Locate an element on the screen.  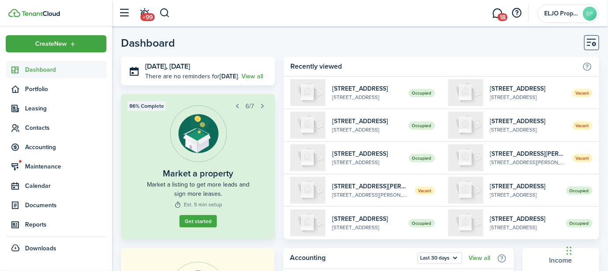
p: There are no reminders for . is located at coordinates (192, 76).